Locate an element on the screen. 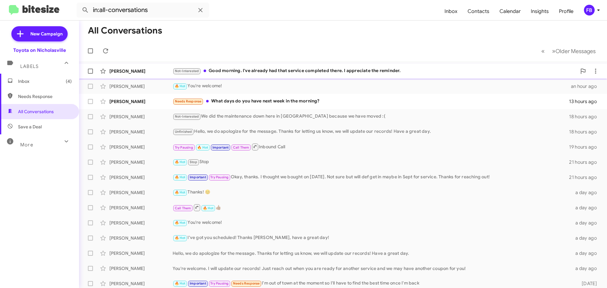  div: Stop is located at coordinates (371, 162).